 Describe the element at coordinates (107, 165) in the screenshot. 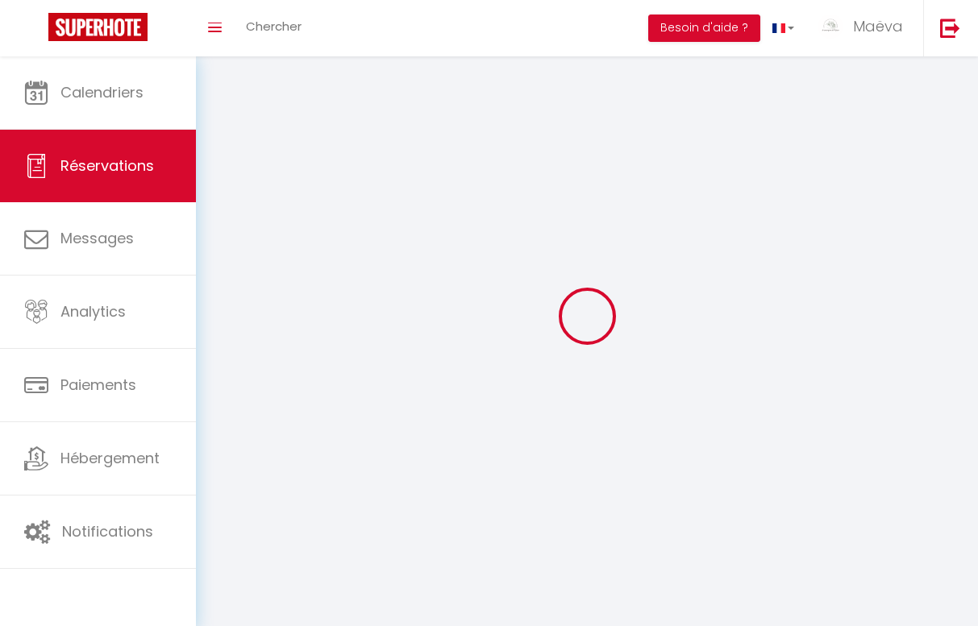

I see `span: Réservations` at that location.